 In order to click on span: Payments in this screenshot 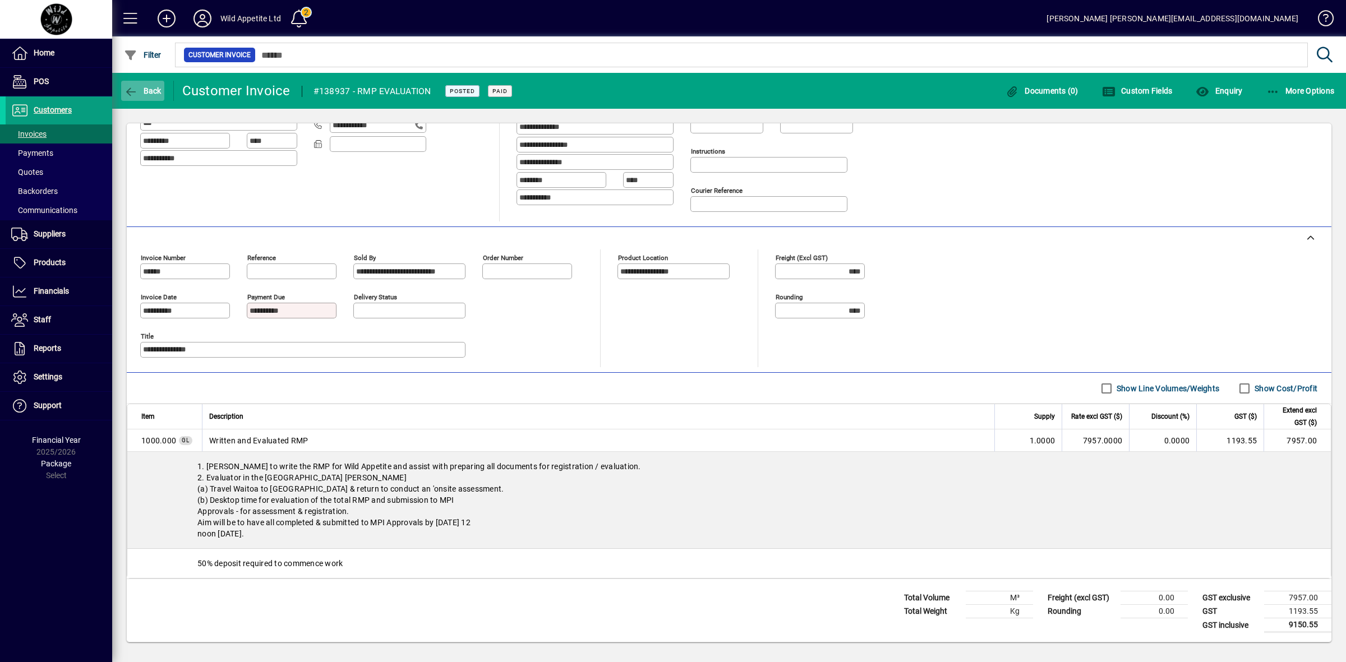, I will do `click(32, 153)`.